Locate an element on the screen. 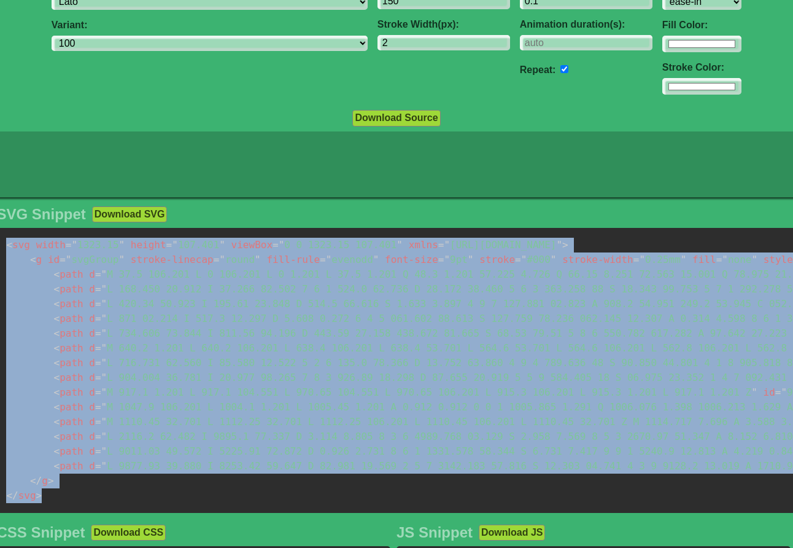 This screenshot has height=548, width=793. span: style is located at coordinates (779, 259).